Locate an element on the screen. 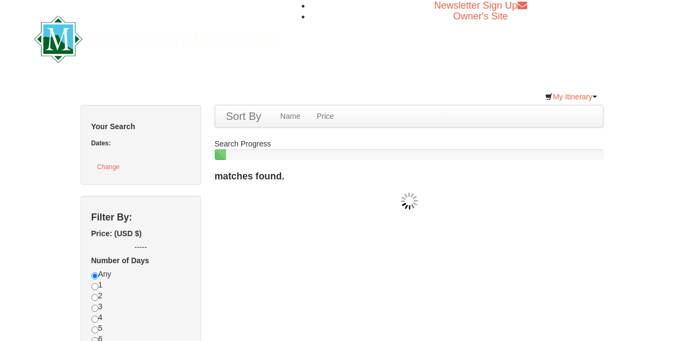 The height and width of the screenshot is (341, 684). img: wait gif is located at coordinates (409, 201).